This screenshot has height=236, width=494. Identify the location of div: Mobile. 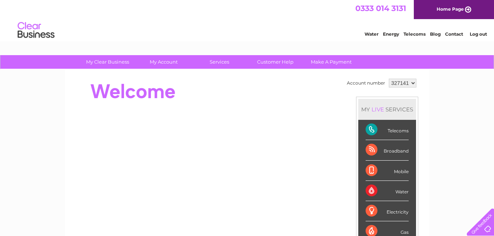
(387, 171).